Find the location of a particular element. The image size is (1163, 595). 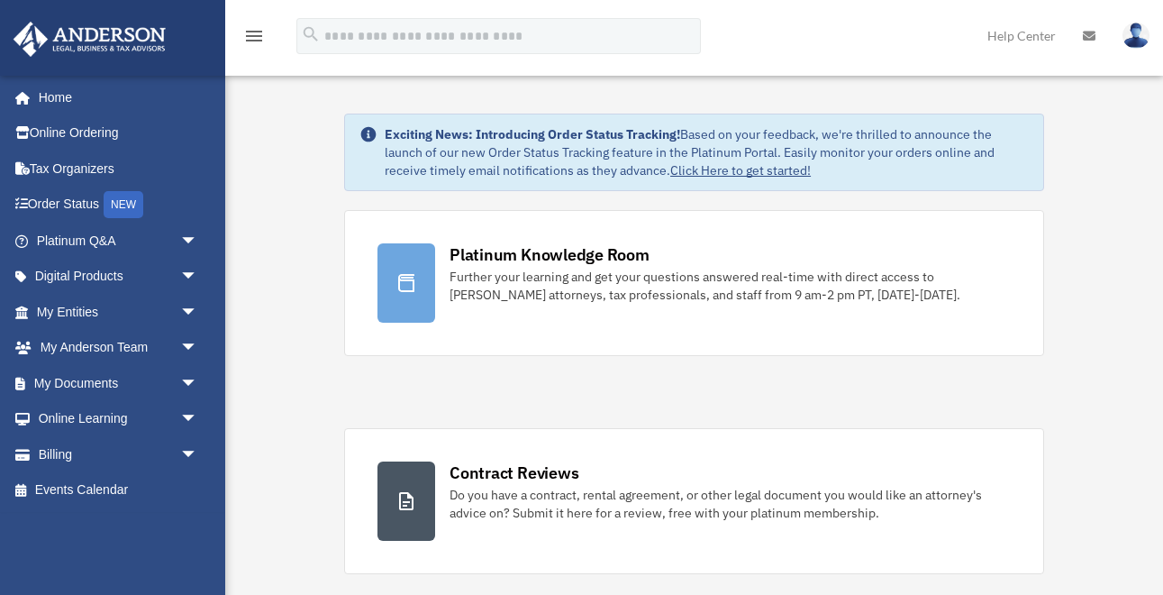

a: Order StatusNEW is located at coordinates (119, 205).